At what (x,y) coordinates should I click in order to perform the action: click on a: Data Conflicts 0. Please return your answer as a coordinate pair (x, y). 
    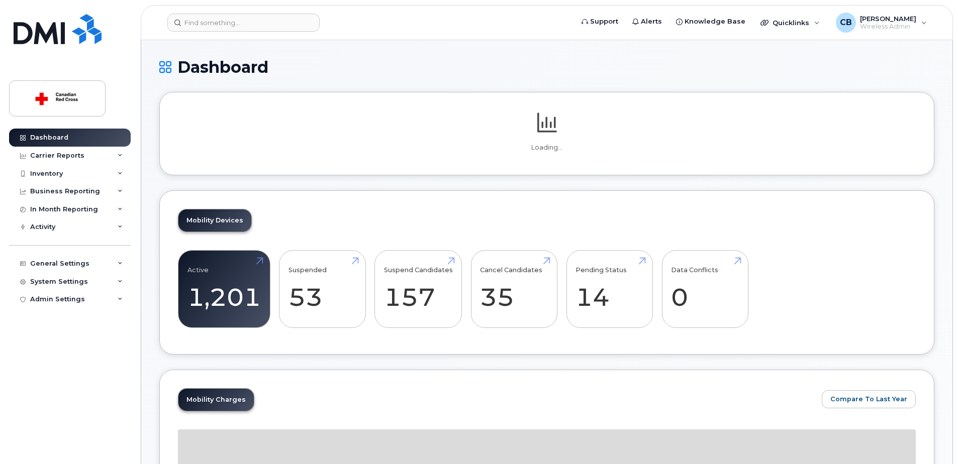
    Looking at the image, I should click on (704, 289).